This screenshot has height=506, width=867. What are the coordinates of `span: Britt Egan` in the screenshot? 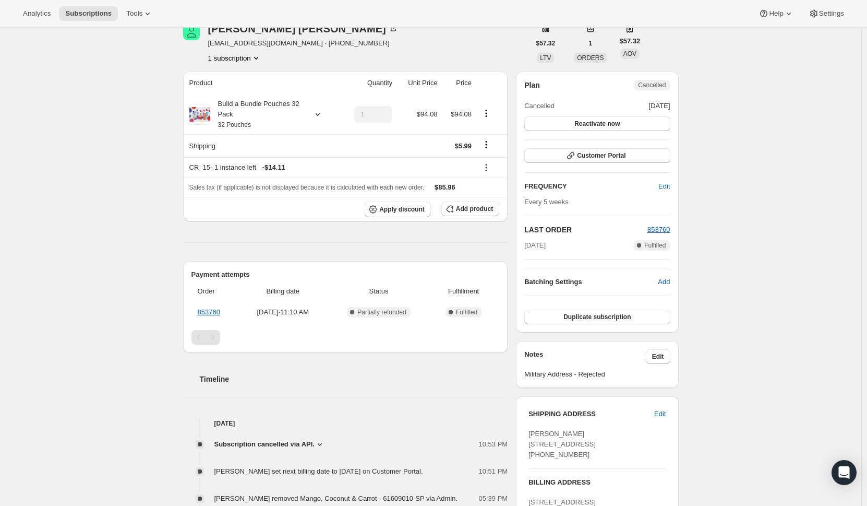 It's located at (191, 32).